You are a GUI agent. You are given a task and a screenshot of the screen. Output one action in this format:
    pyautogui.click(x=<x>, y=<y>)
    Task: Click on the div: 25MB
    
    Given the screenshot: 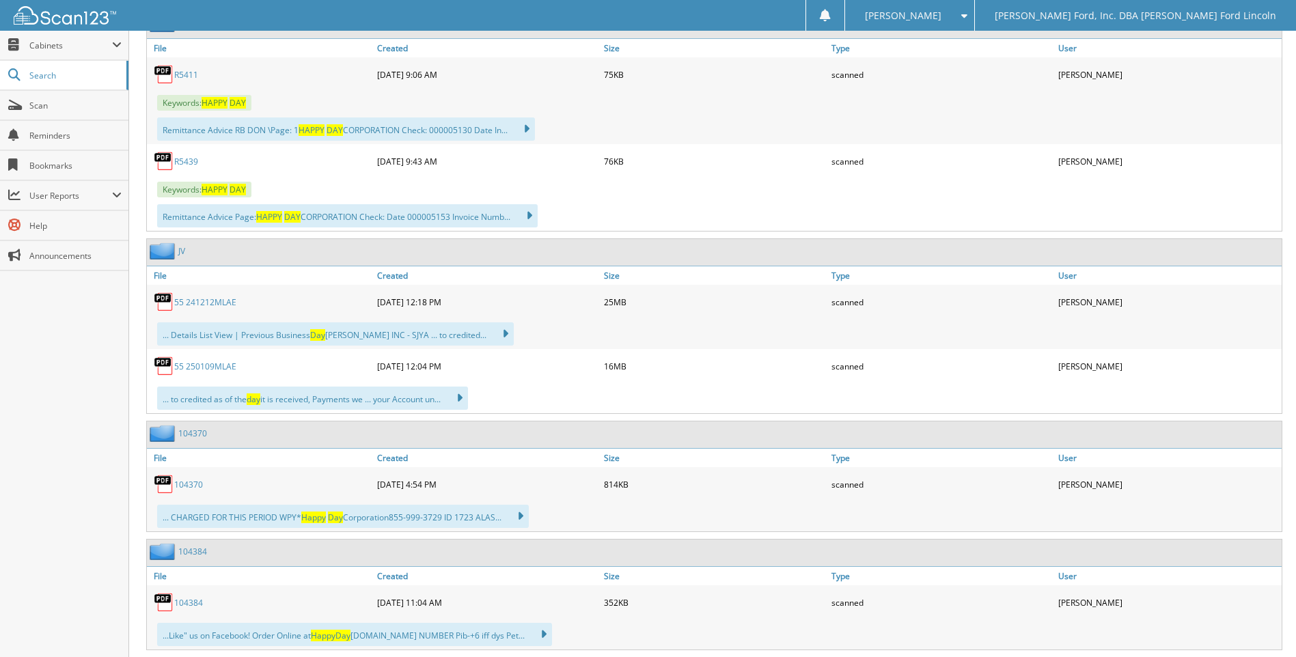 What is the action you would take?
    pyautogui.click(x=714, y=302)
    